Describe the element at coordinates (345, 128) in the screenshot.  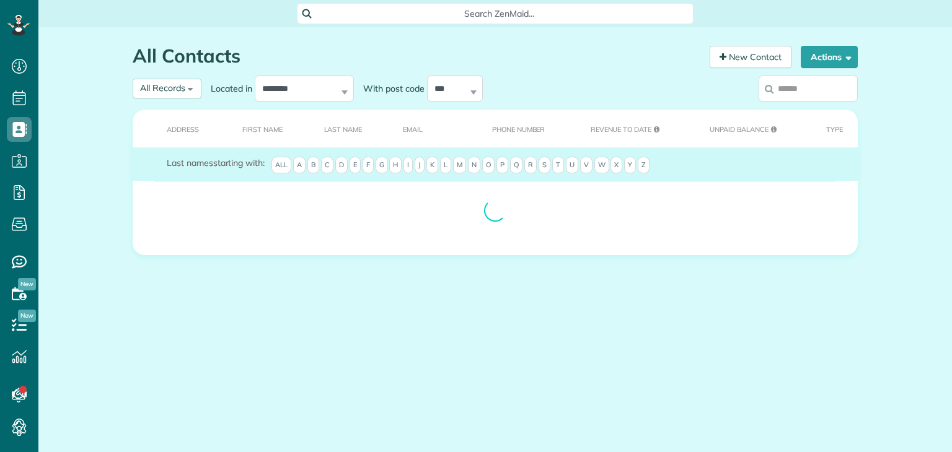
I see `th: Last Name` at that location.